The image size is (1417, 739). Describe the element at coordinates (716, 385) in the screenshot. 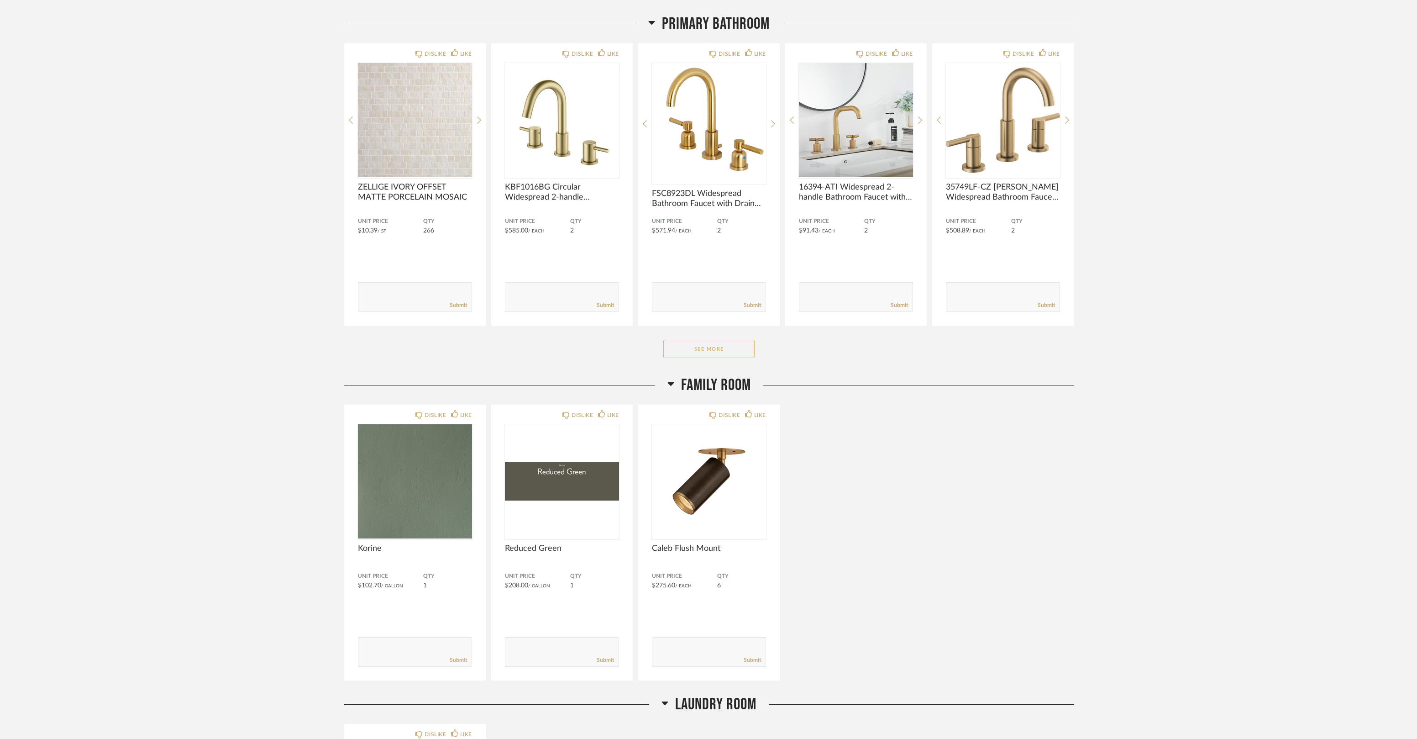

I see `span: Family Room` at that location.